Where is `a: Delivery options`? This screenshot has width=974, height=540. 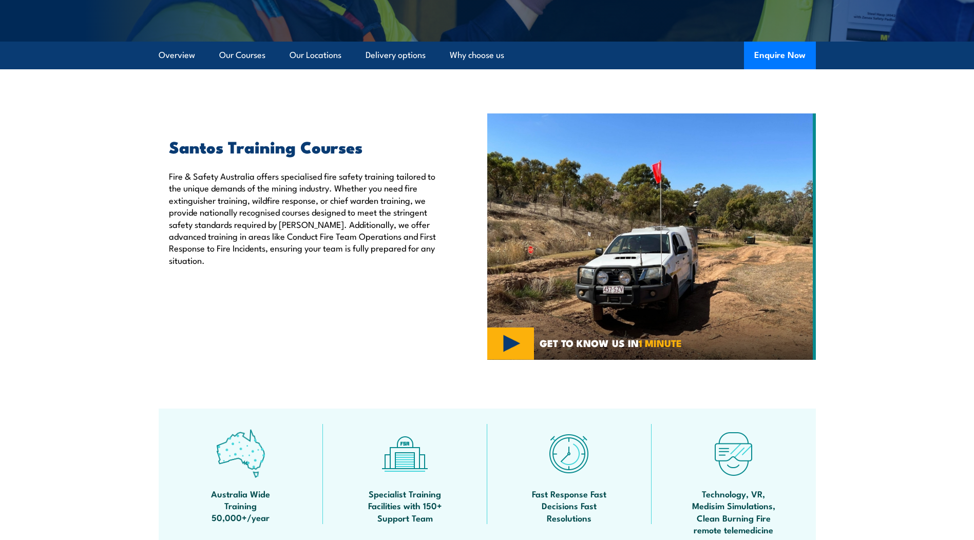
a: Delivery options is located at coordinates (395, 55).